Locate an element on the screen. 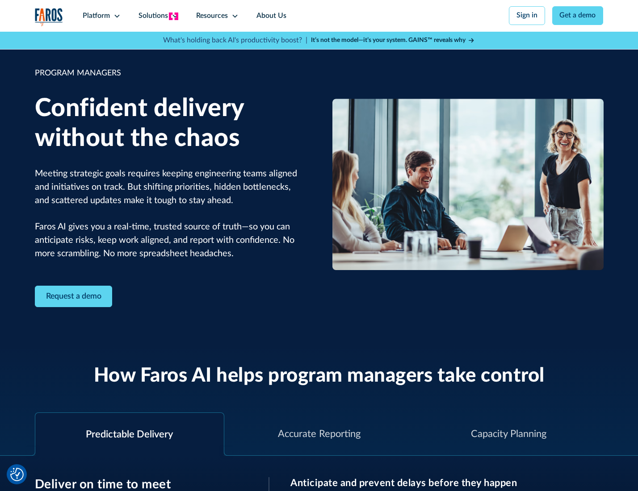  div: PROGRAM MANAGERS is located at coordinates (170, 73).